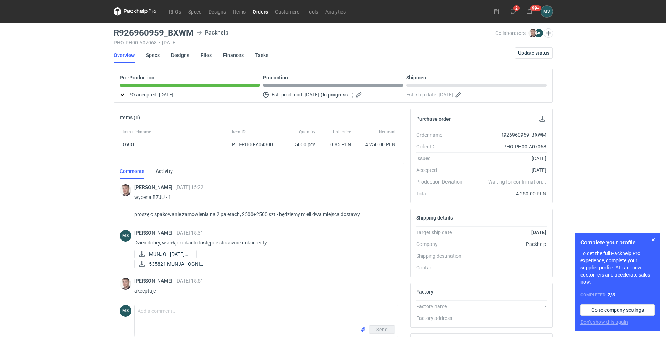  Describe the element at coordinates (517, 182) in the screenshot. I see `em: Waiting for confirmation...` at that location.